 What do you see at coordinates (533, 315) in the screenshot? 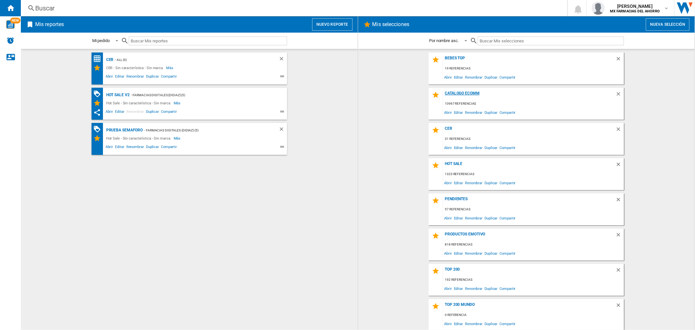
I see `div: 0 referencia` at bounding box center [533, 315].